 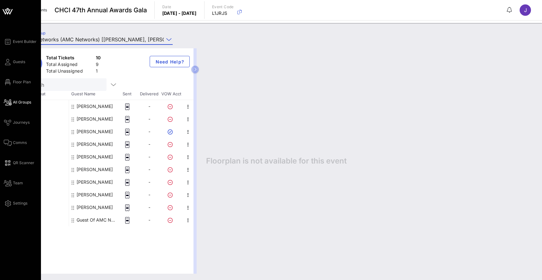 I want to click on div: Total Tickets, so click(x=70, y=58).